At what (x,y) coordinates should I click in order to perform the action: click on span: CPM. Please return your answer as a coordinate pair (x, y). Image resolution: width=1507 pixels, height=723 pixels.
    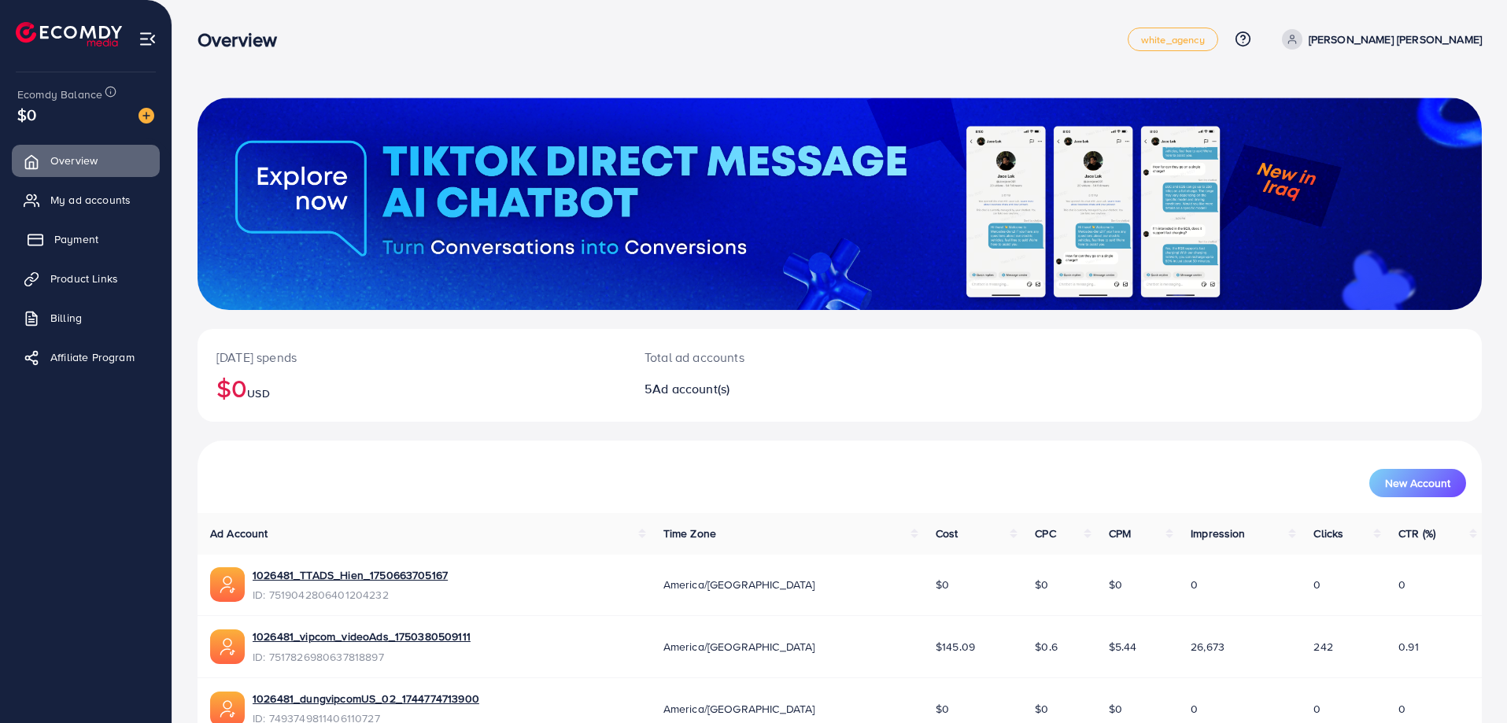
    Looking at the image, I should click on (1120, 534).